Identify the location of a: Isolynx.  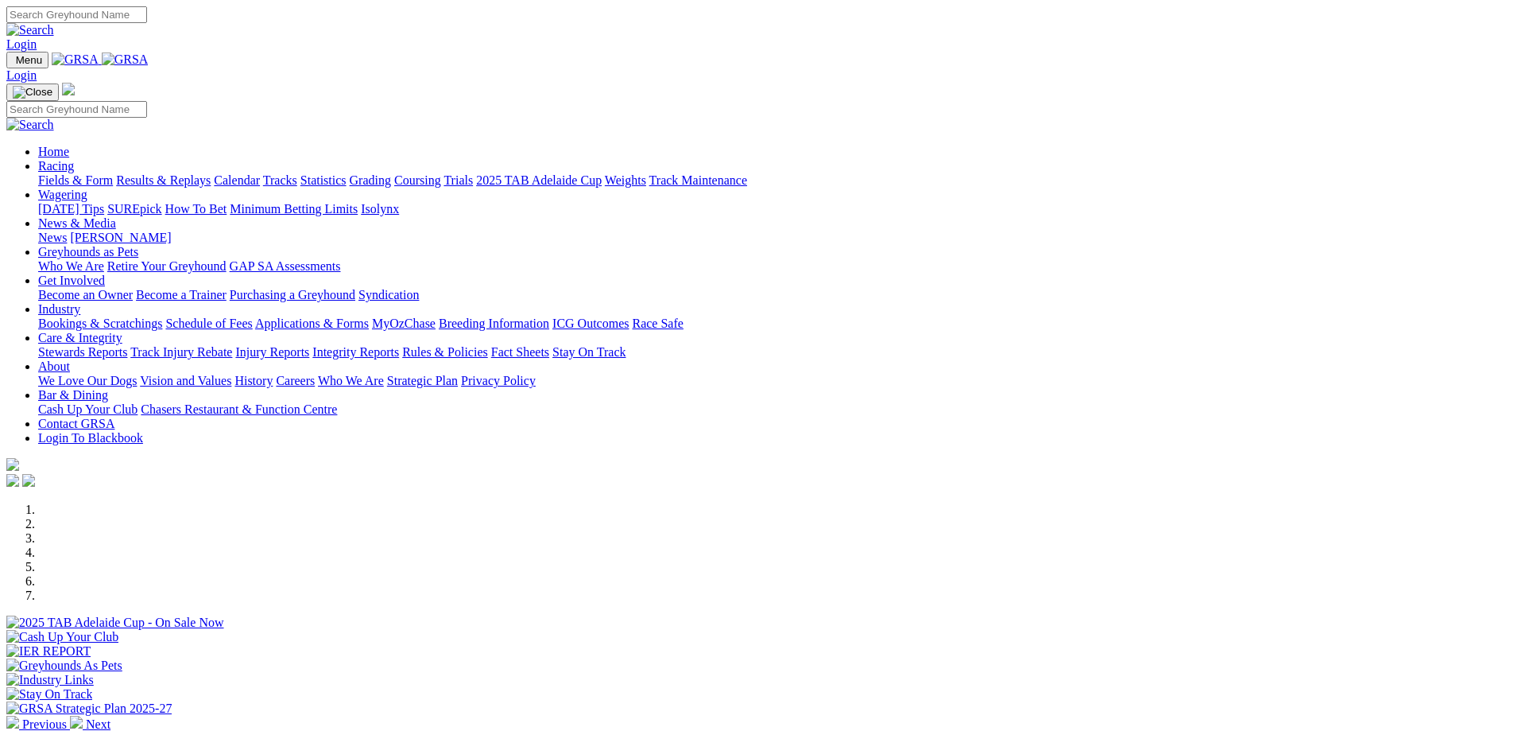
(380, 208).